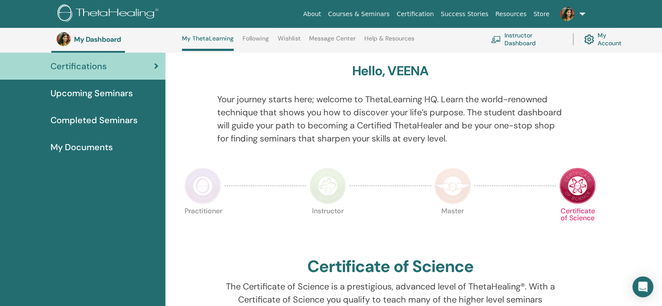 This screenshot has height=306, width=662. What do you see at coordinates (495, 39) in the screenshot?
I see `img: chalkboard-teacher.svg` at bounding box center [495, 39].